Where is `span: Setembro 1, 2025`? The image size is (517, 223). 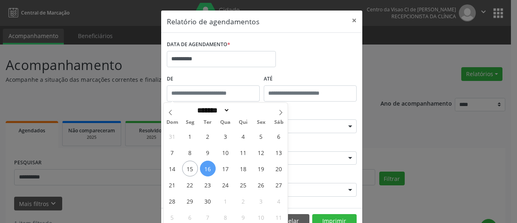
span: Setembro 1, 2025 is located at coordinates (190, 136).